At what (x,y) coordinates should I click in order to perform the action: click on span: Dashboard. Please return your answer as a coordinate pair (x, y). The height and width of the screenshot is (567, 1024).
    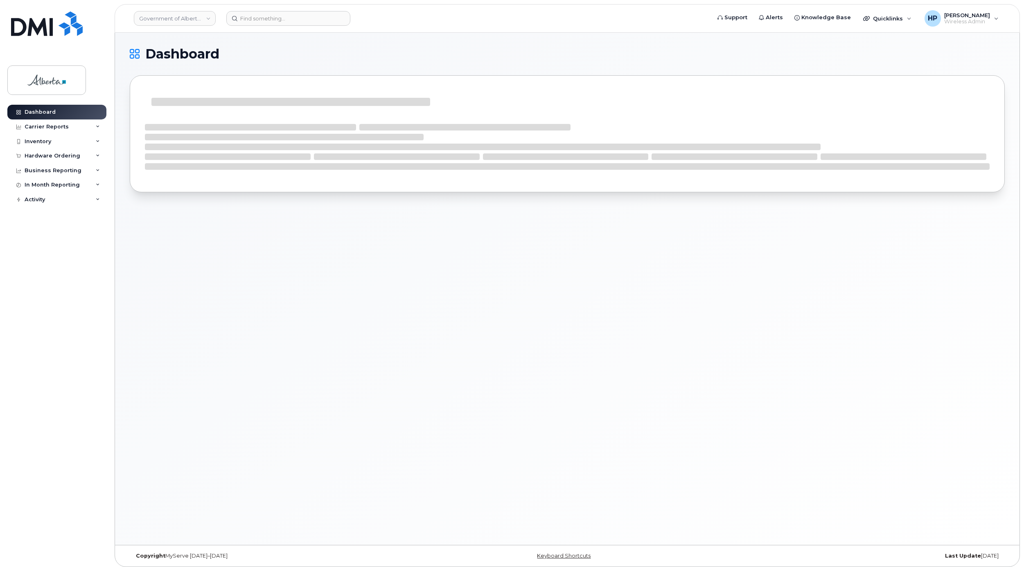
    Looking at the image, I should click on (182, 54).